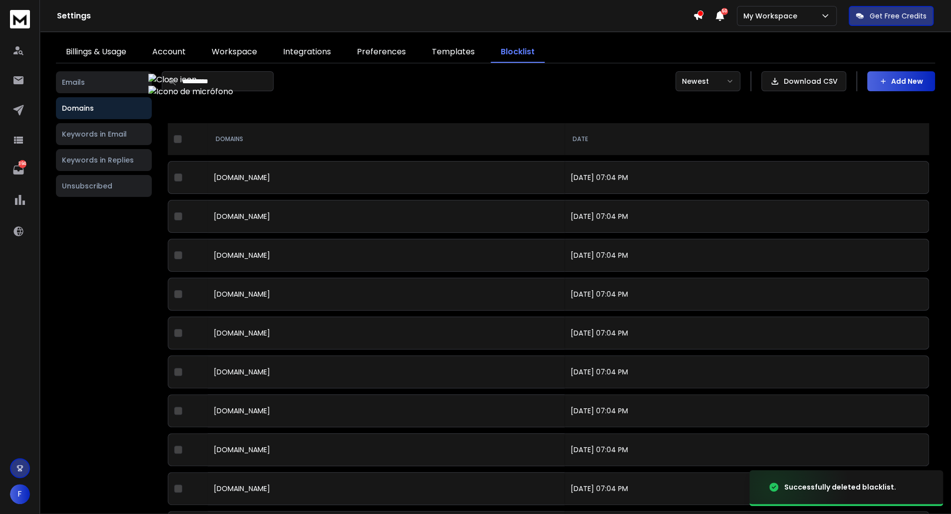  What do you see at coordinates (386, 139) in the screenshot?
I see `th: DOMAINS` at bounding box center [386, 139].